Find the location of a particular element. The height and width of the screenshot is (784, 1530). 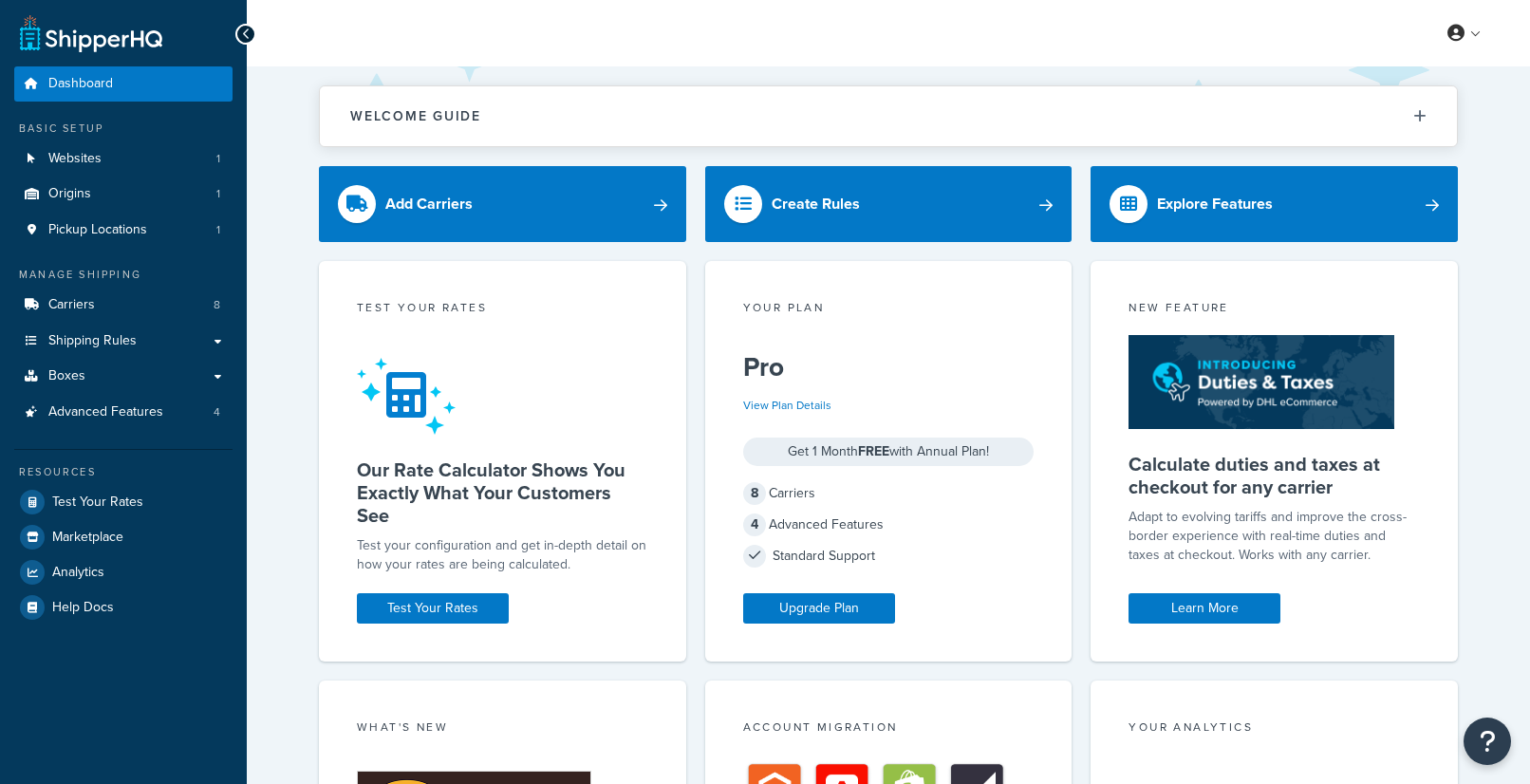

li: Boxes is located at coordinates (123, 376).